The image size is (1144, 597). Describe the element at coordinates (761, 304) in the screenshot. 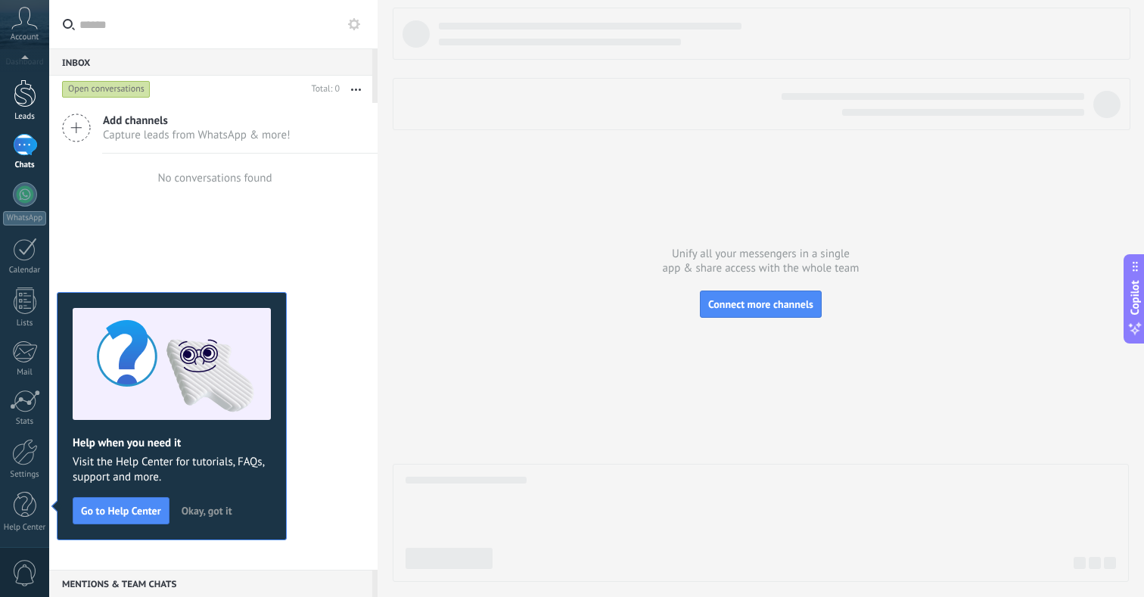

I see `span: Connect more channels` at that location.